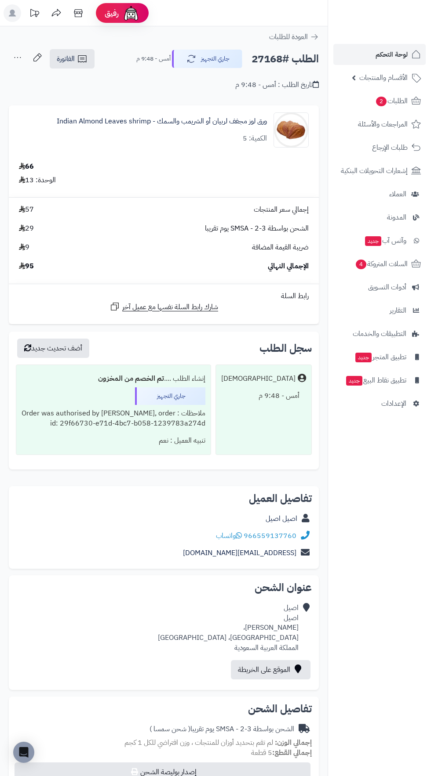 The image size is (431, 776). Describe the element at coordinates (270, 670) in the screenshot. I see `a: الموقع على الخريطة` at that location.